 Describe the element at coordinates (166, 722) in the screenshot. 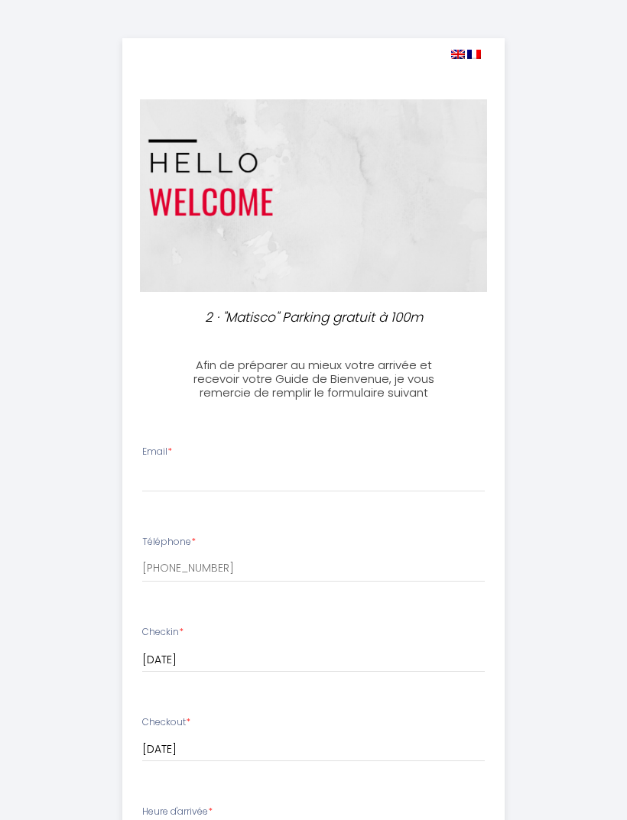

I see `label: Checkout` at that location.